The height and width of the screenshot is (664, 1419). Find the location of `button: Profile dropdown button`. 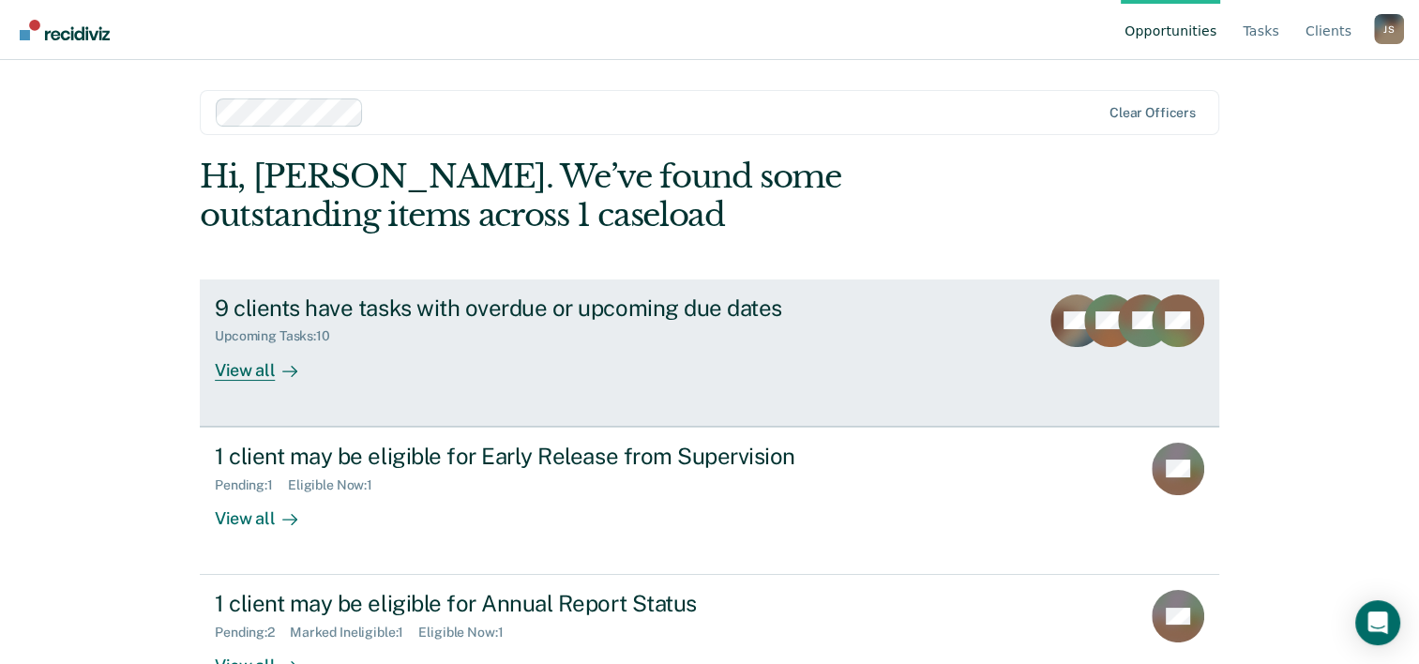

button: Profile dropdown button is located at coordinates (1389, 29).